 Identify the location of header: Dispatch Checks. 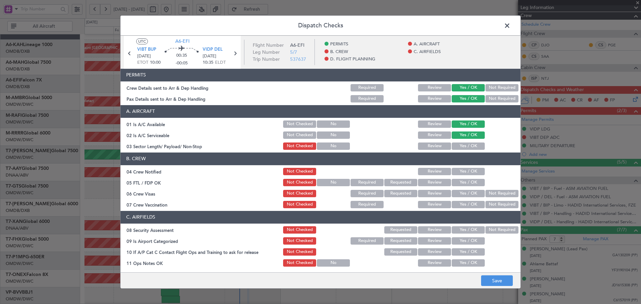
(320, 26).